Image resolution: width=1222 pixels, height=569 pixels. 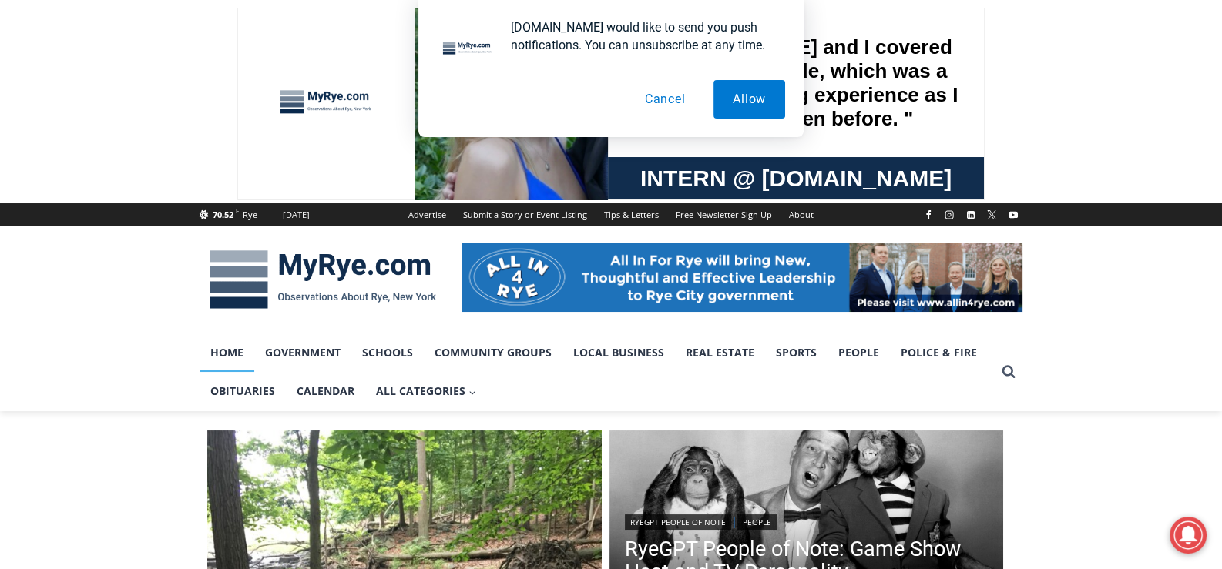 What do you see at coordinates (77, 77) in the screenshot?
I see `img: s_800_29ca6ca9-f6cc-433c-a631-14f6620ca39b.jpeg` at bounding box center [77, 77].